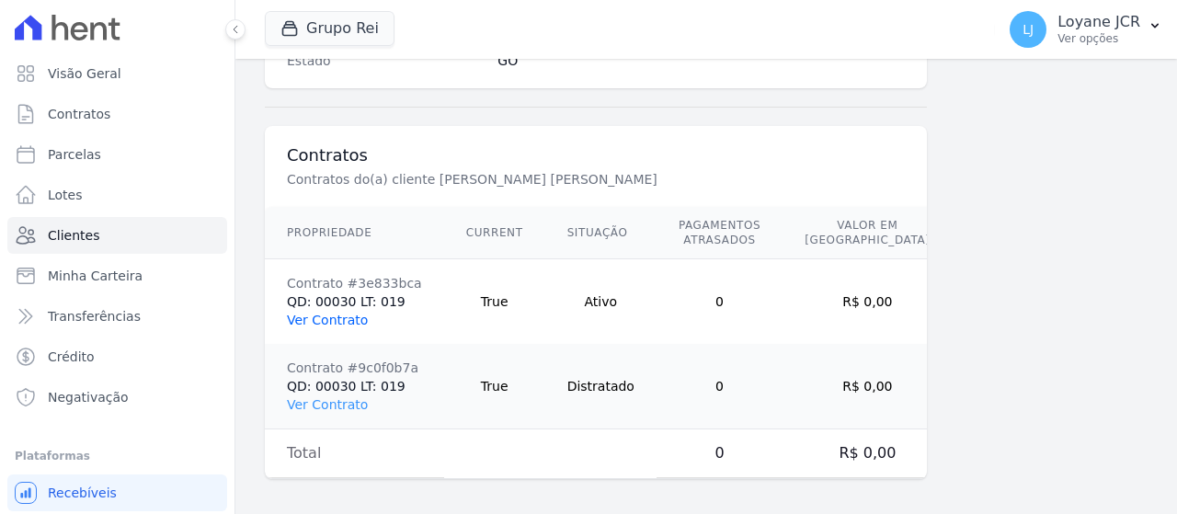  What do you see at coordinates (329, 29) in the screenshot?
I see `button: Grupo Rei` at bounding box center [329, 29].